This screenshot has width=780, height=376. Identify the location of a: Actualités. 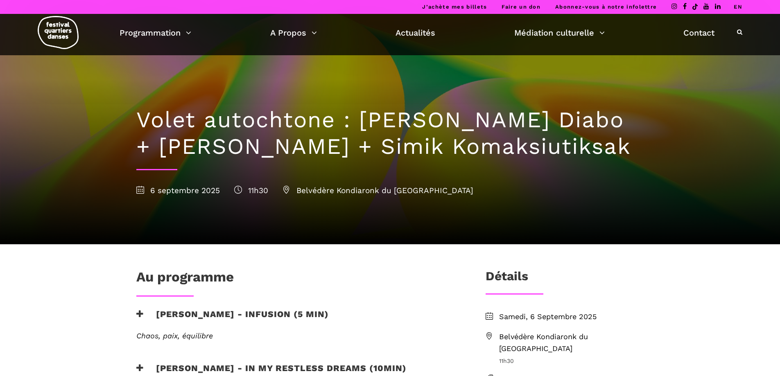
(415, 33).